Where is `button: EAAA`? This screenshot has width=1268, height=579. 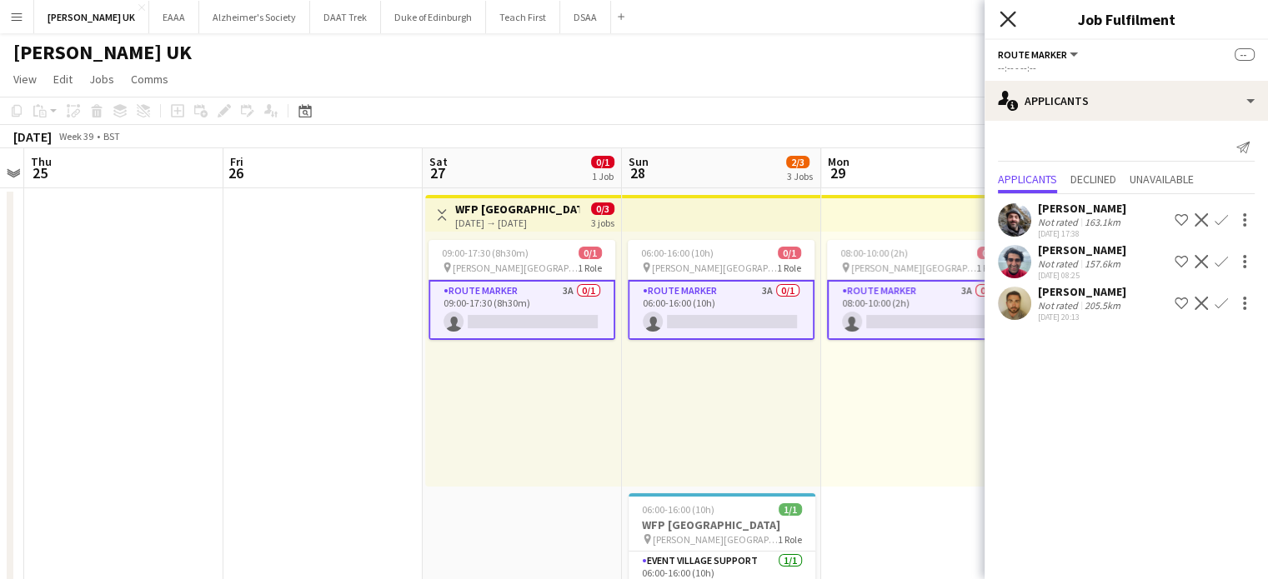 button: EAAA is located at coordinates (174, 17).